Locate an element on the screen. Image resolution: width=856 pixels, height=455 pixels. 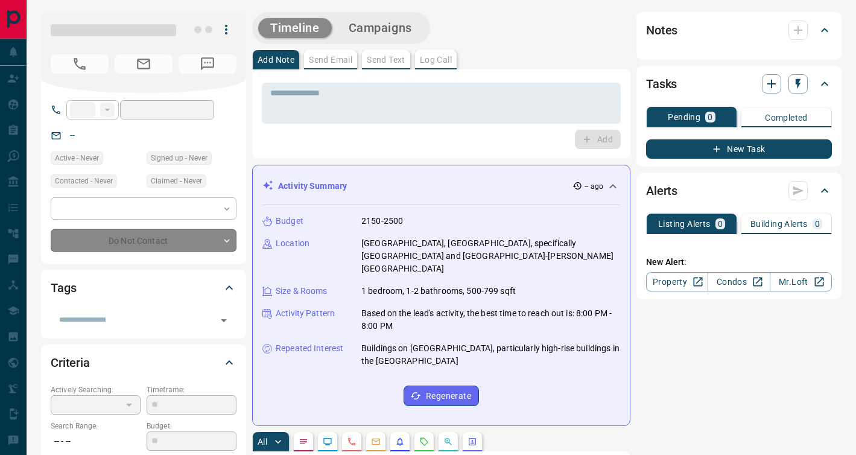
svg: Notes is located at coordinates (303, 442).